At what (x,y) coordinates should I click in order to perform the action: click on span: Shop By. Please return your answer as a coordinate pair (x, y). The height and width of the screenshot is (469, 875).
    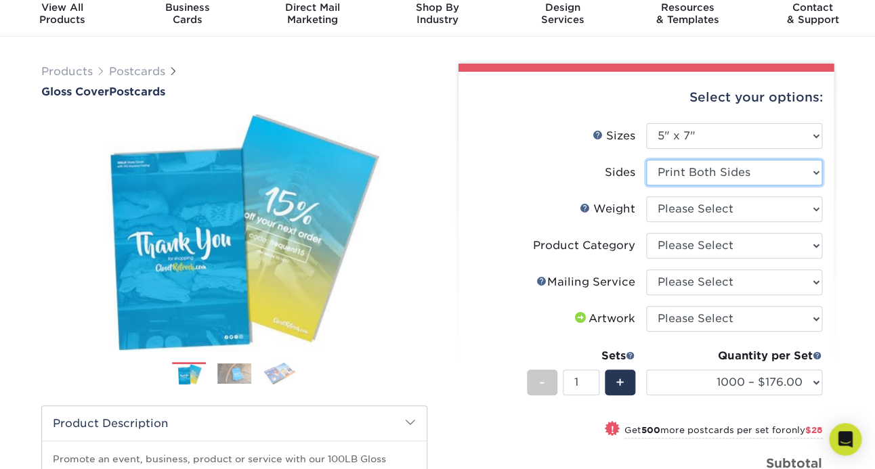
    Looking at the image, I should click on (437, 7).